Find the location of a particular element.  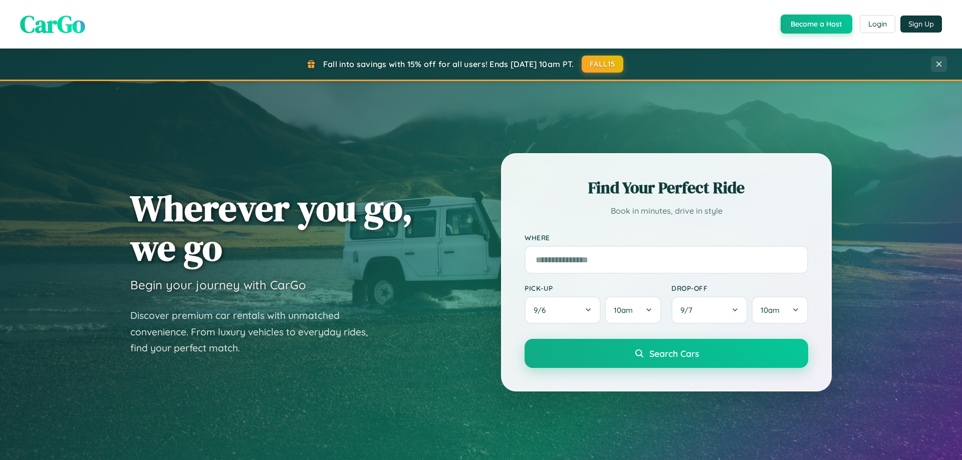

h3: Begin your journey with CarGo is located at coordinates (218, 285).